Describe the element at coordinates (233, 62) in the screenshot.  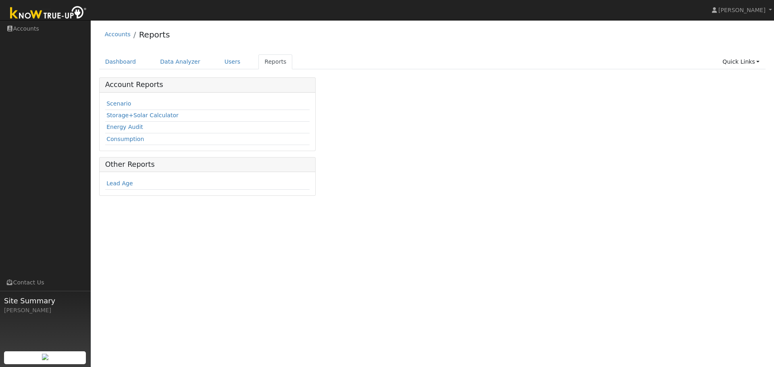
I see `a: Users` at that location.